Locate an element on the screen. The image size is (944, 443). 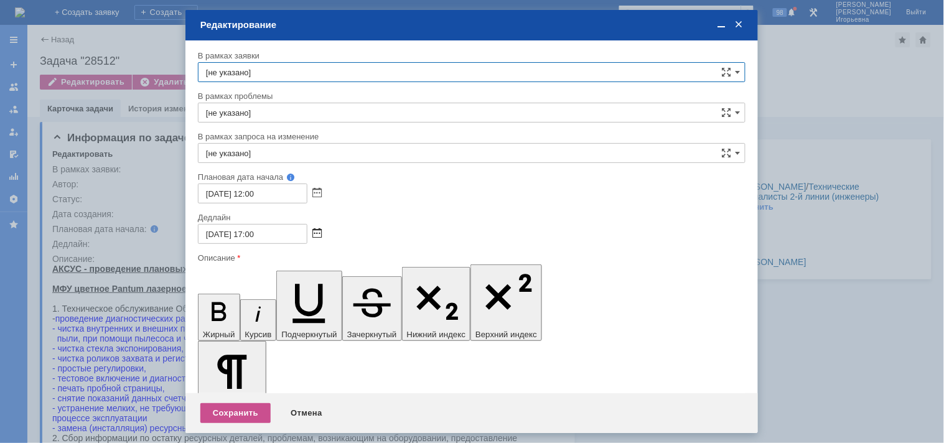
span: - чистка внутренних и внешних поверхностей и компонентов от тонера (при необходимости), бумажной ... is located at coordinates (92, 129).